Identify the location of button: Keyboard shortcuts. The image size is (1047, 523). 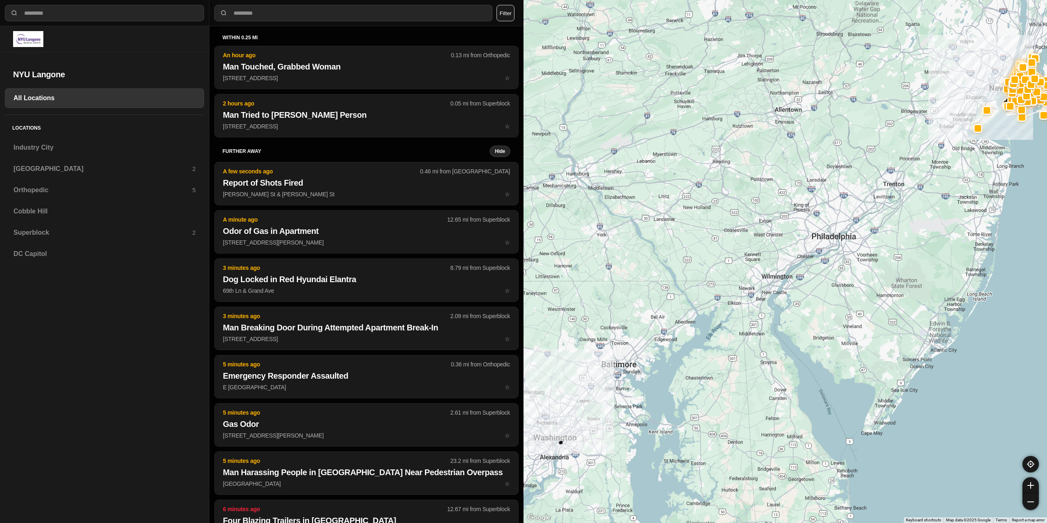
(923, 520).